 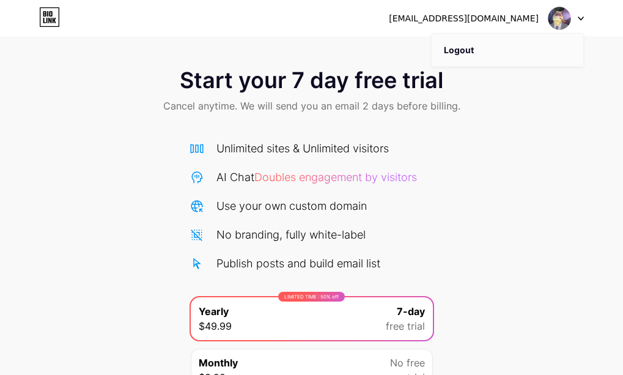 I want to click on span: 7-day, so click(x=411, y=311).